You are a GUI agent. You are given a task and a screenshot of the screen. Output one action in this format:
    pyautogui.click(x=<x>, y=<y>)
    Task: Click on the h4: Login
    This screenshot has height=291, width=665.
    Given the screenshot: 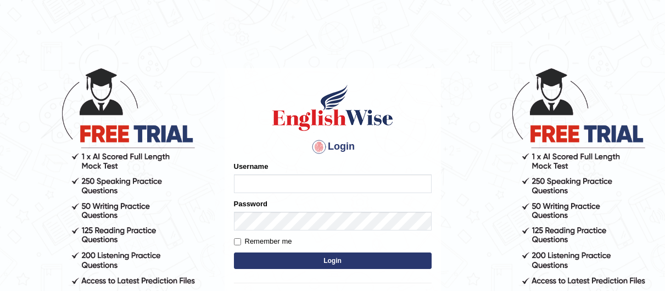 What is the action you would take?
    pyautogui.click(x=333, y=147)
    